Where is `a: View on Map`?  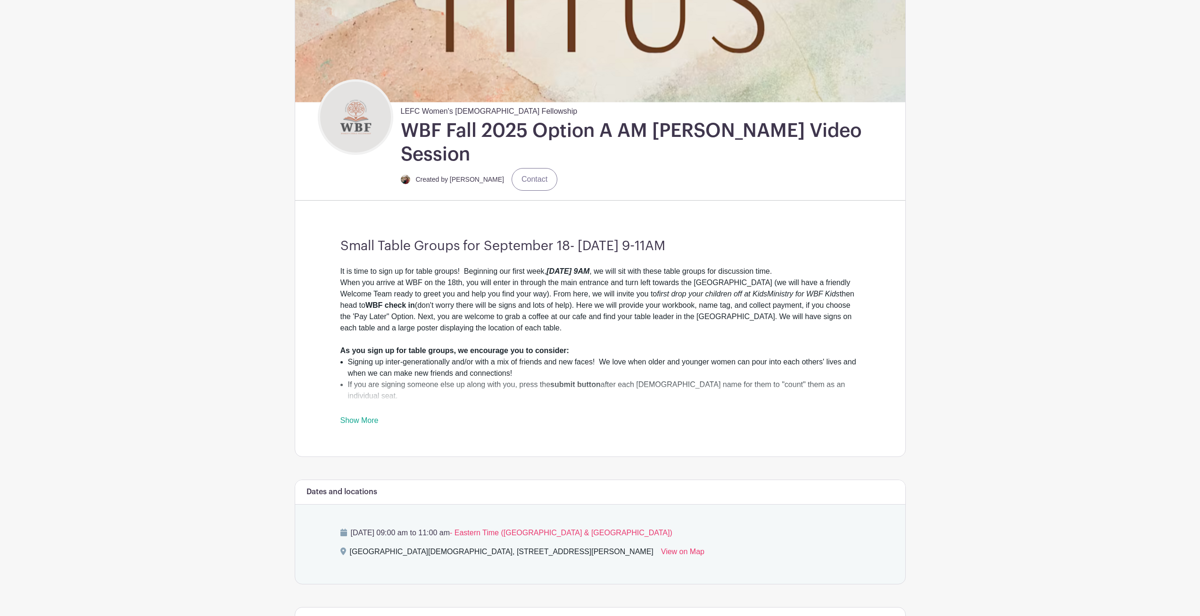
a: View on Map is located at coordinates (683, 553).